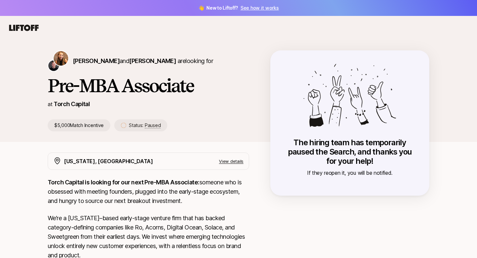 The image size is (477, 258). Describe the element at coordinates (260, 8) in the screenshot. I see `a: See how it works` at that location.